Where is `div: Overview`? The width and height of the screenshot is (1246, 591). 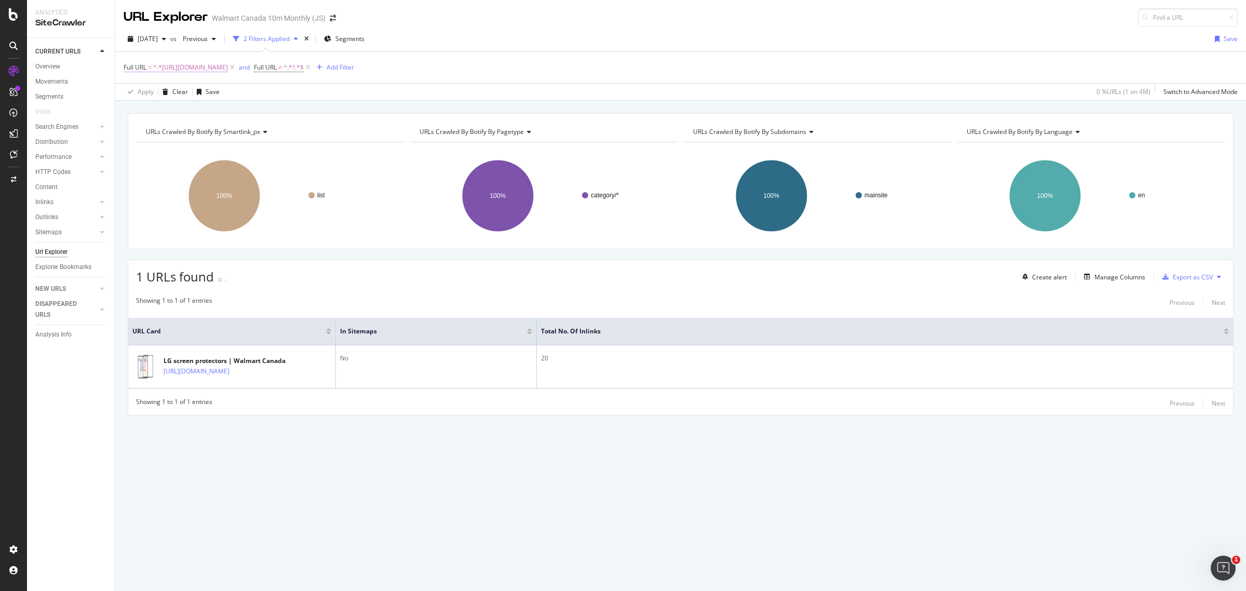 div: Overview is located at coordinates (48, 66).